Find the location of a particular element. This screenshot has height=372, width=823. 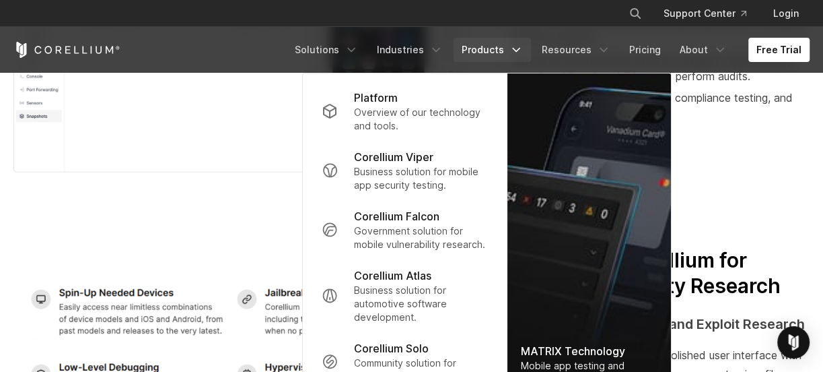

a: Corellium Atlas Business solution for automotive software development. is located at coordinates (405, 295).